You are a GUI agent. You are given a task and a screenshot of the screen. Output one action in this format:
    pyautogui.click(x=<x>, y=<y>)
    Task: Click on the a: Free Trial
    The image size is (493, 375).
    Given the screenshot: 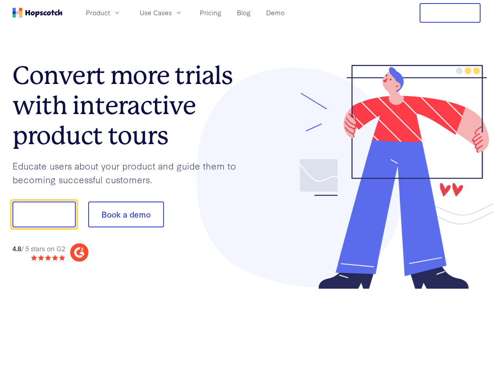 What is the action you would take?
    pyautogui.click(x=450, y=13)
    